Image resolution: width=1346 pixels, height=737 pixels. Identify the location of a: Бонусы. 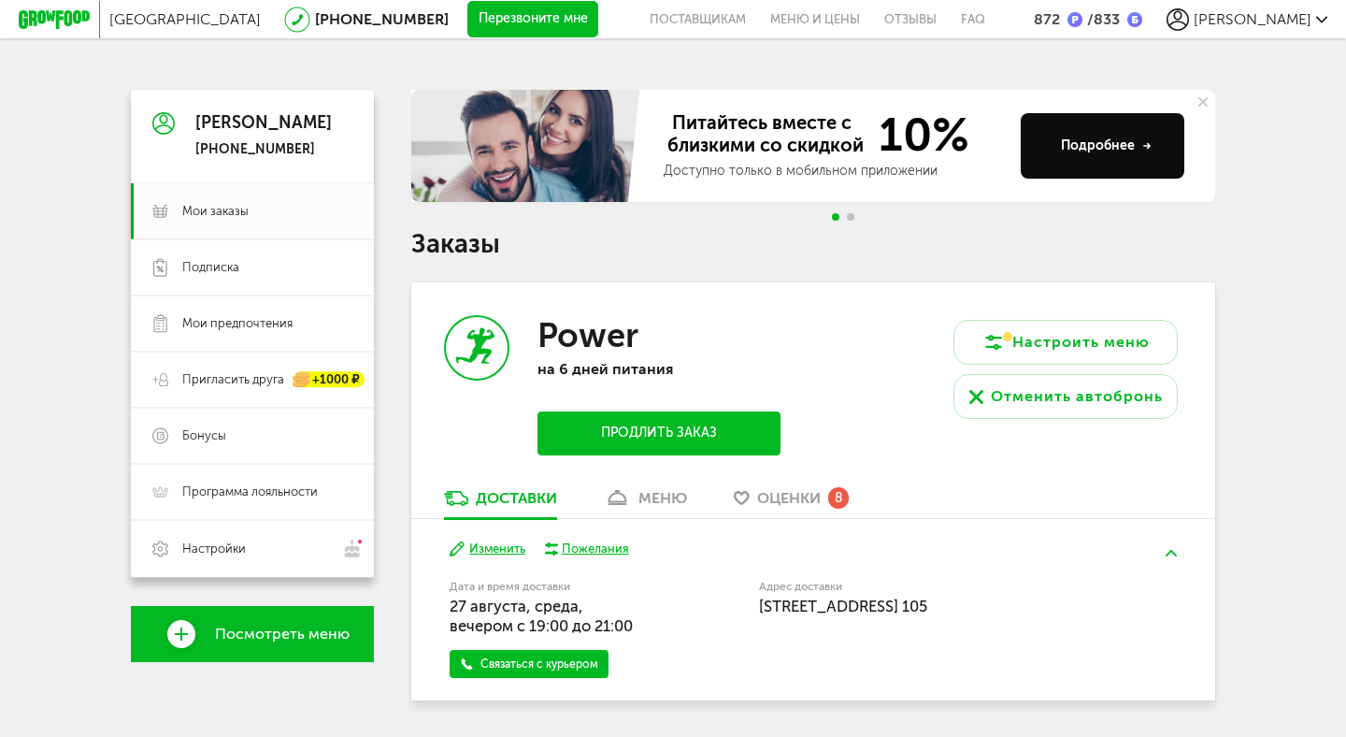
(252, 436).